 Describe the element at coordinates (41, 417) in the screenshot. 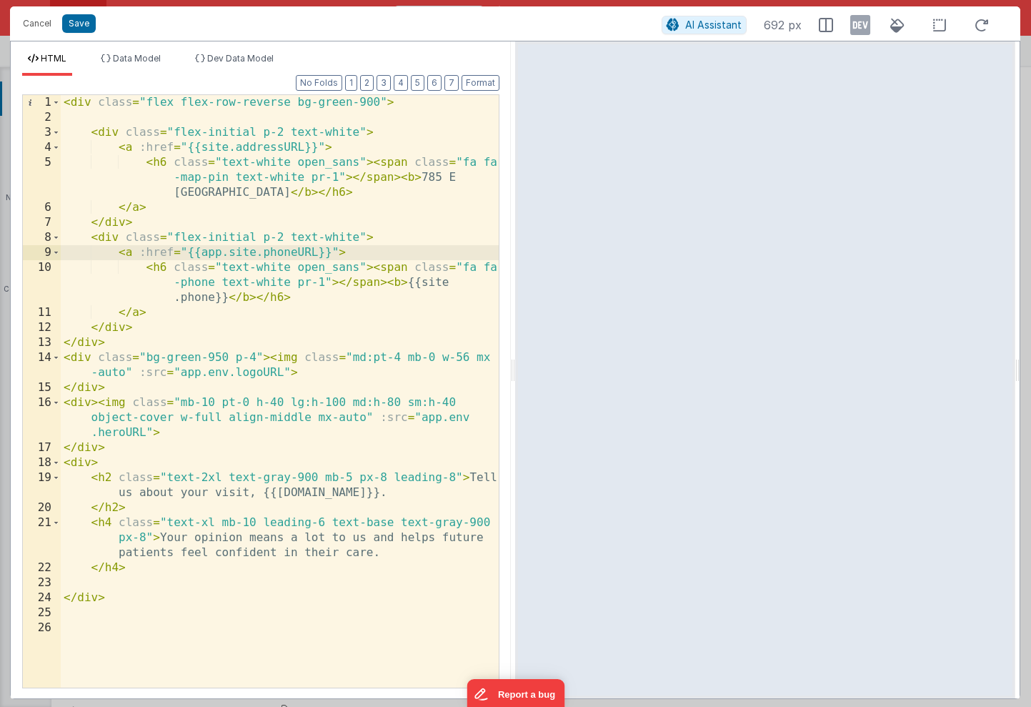

I see `div: 16` at that location.